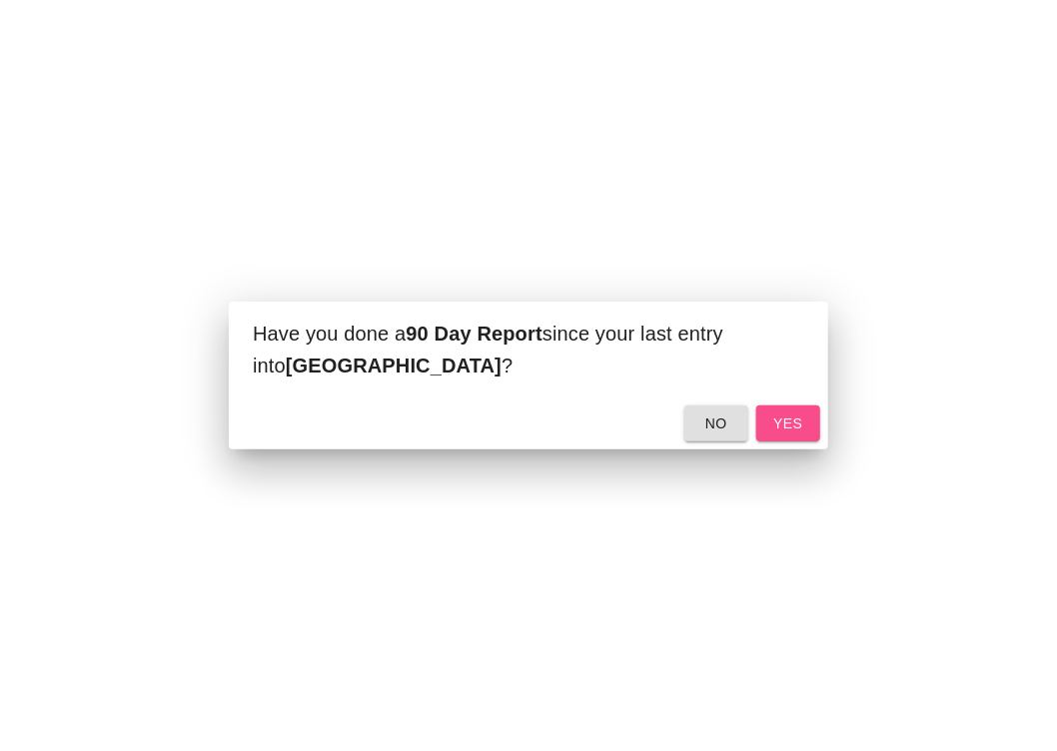 The image size is (1057, 751). What do you see at coordinates (788, 424) in the screenshot?
I see `span: yes` at bounding box center [788, 424].